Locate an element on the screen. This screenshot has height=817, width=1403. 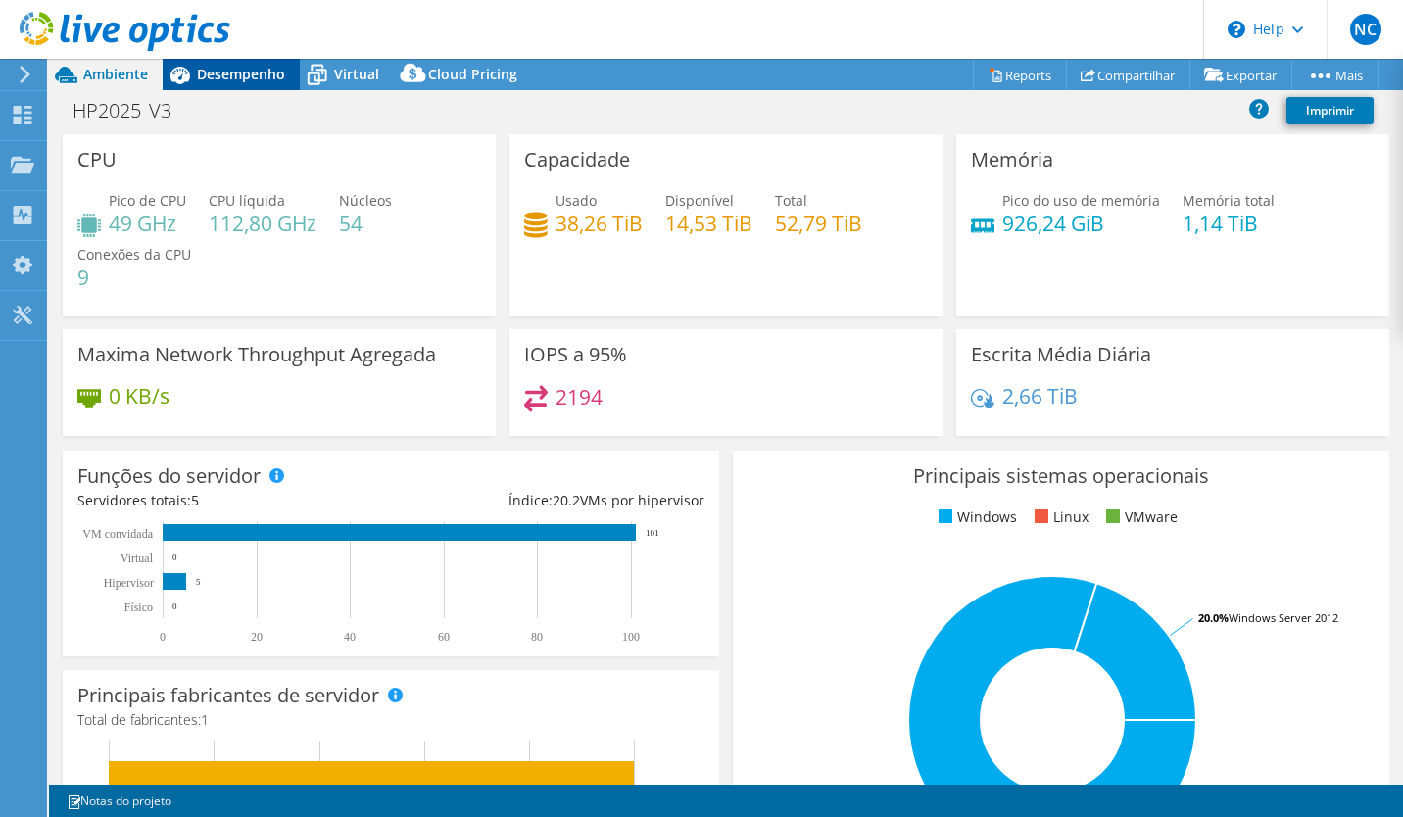
text: 60 is located at coordinates (444, 637).